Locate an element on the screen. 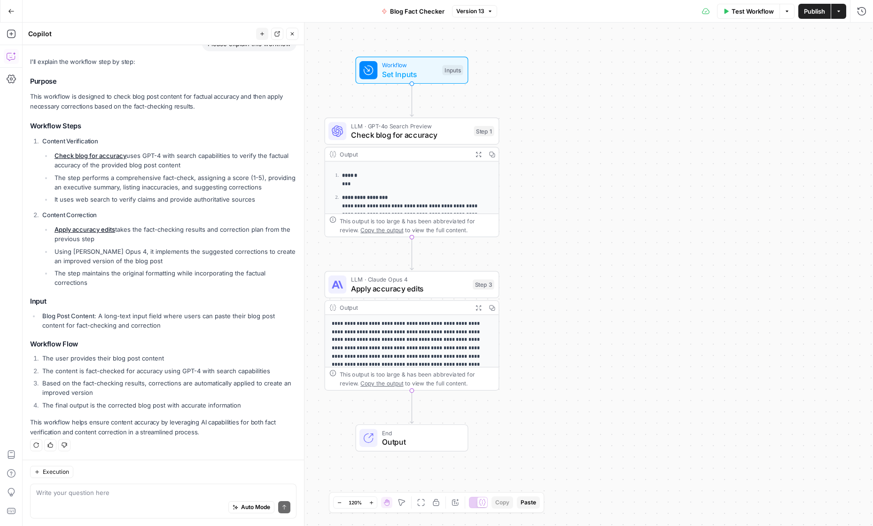 The height and width of the screenshot is (526, 873). strong: Content Verification is located at coordinates (70, 141).